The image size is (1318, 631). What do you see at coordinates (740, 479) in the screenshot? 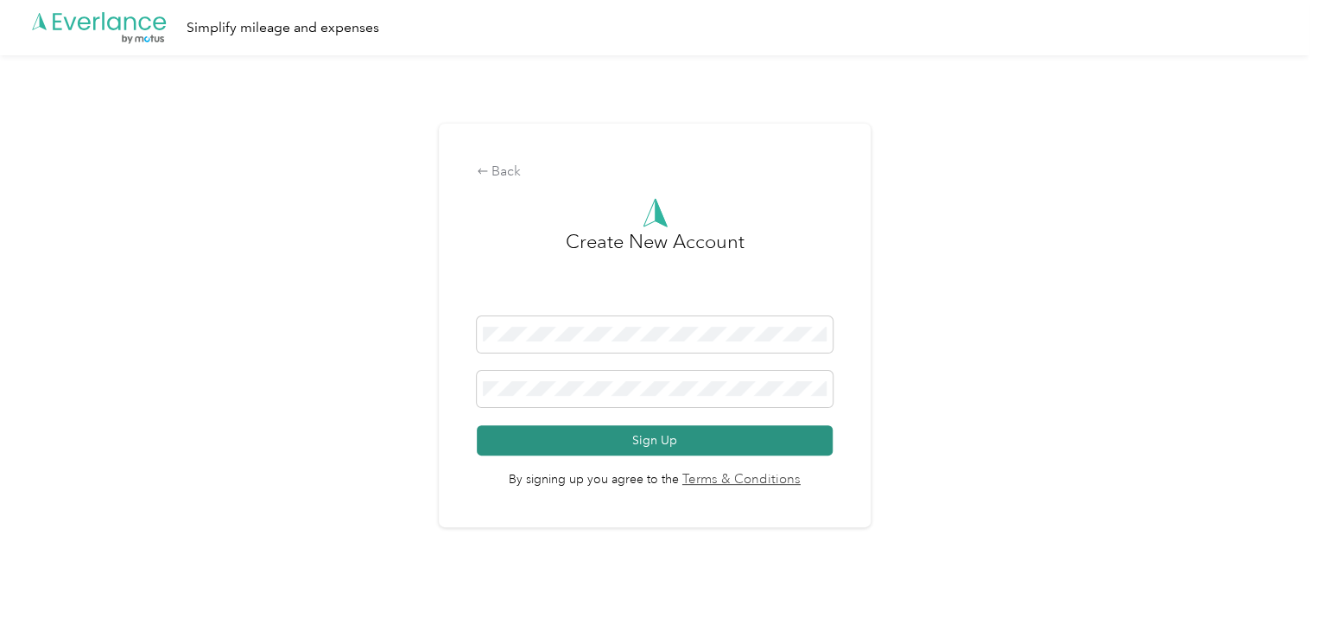
I see `a: Terms & Conditions` at bounding box center [740, 479].